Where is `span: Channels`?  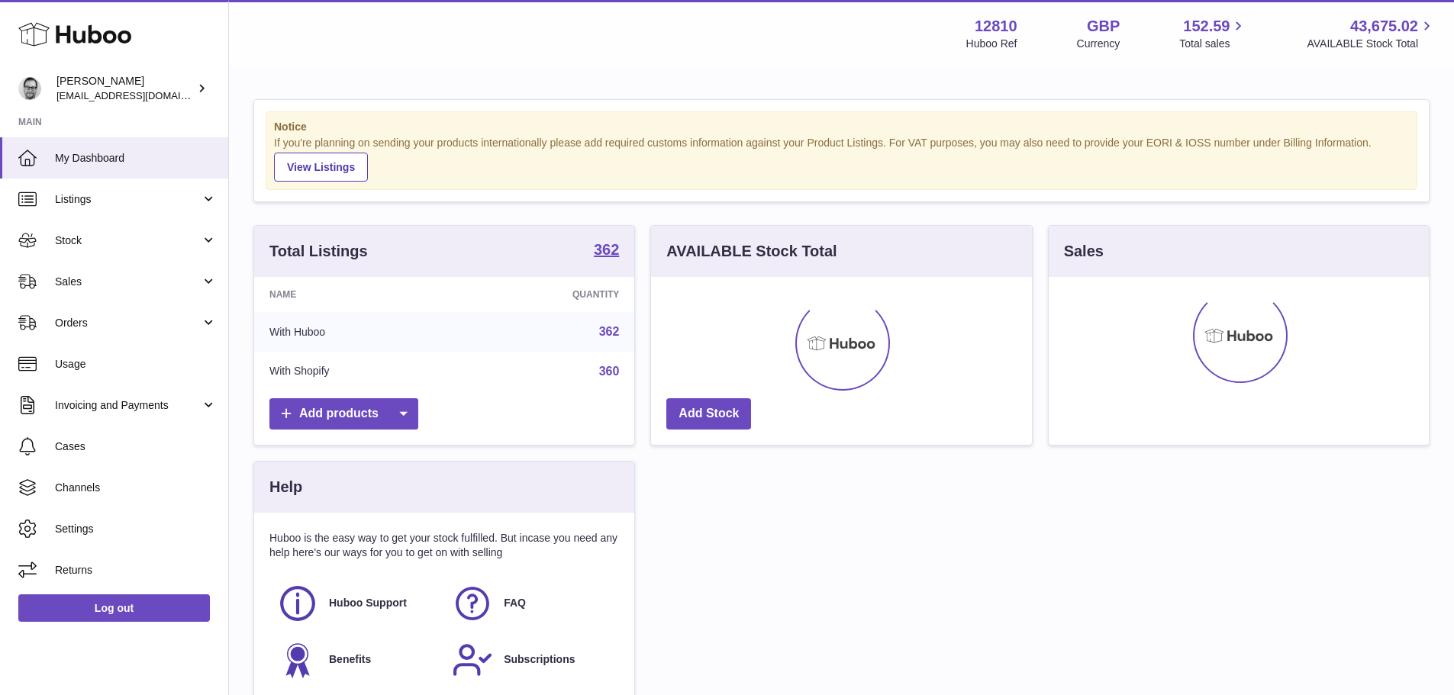 span: Channels is located at coordinates (136, 488).